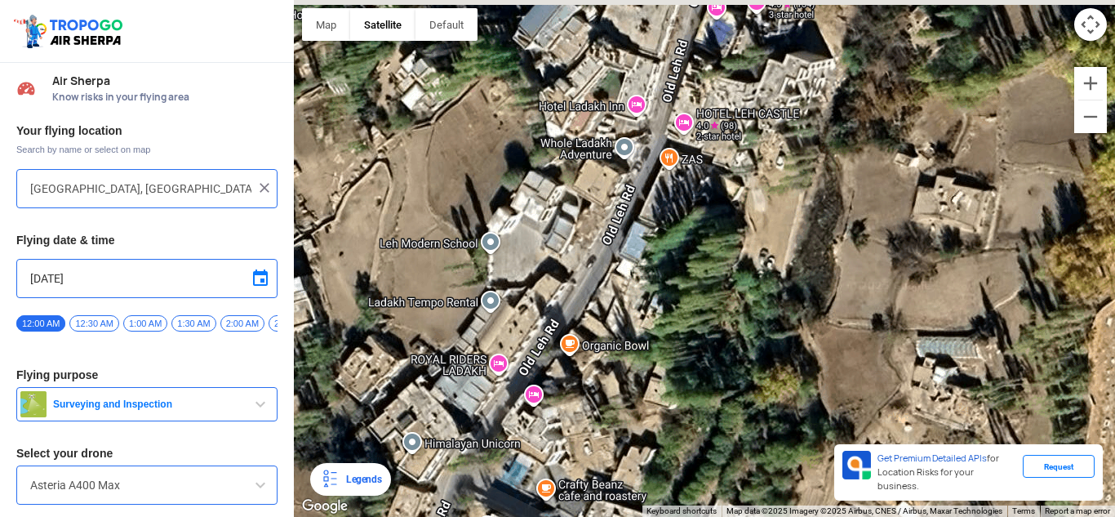 This screenshot has height=517, width=1115. Describe the element at coordinates (94, 323) in the screenshot. I see `span: 12:30 AM` at that location.